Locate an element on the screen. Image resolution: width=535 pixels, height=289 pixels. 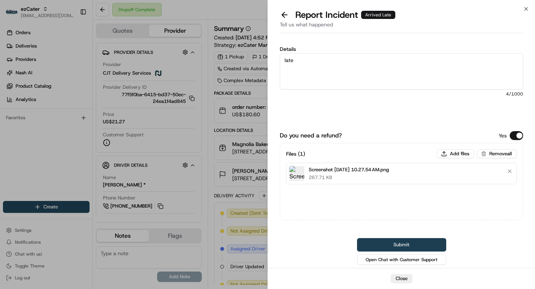
button: Removeall is located at coordinates (496, 154).